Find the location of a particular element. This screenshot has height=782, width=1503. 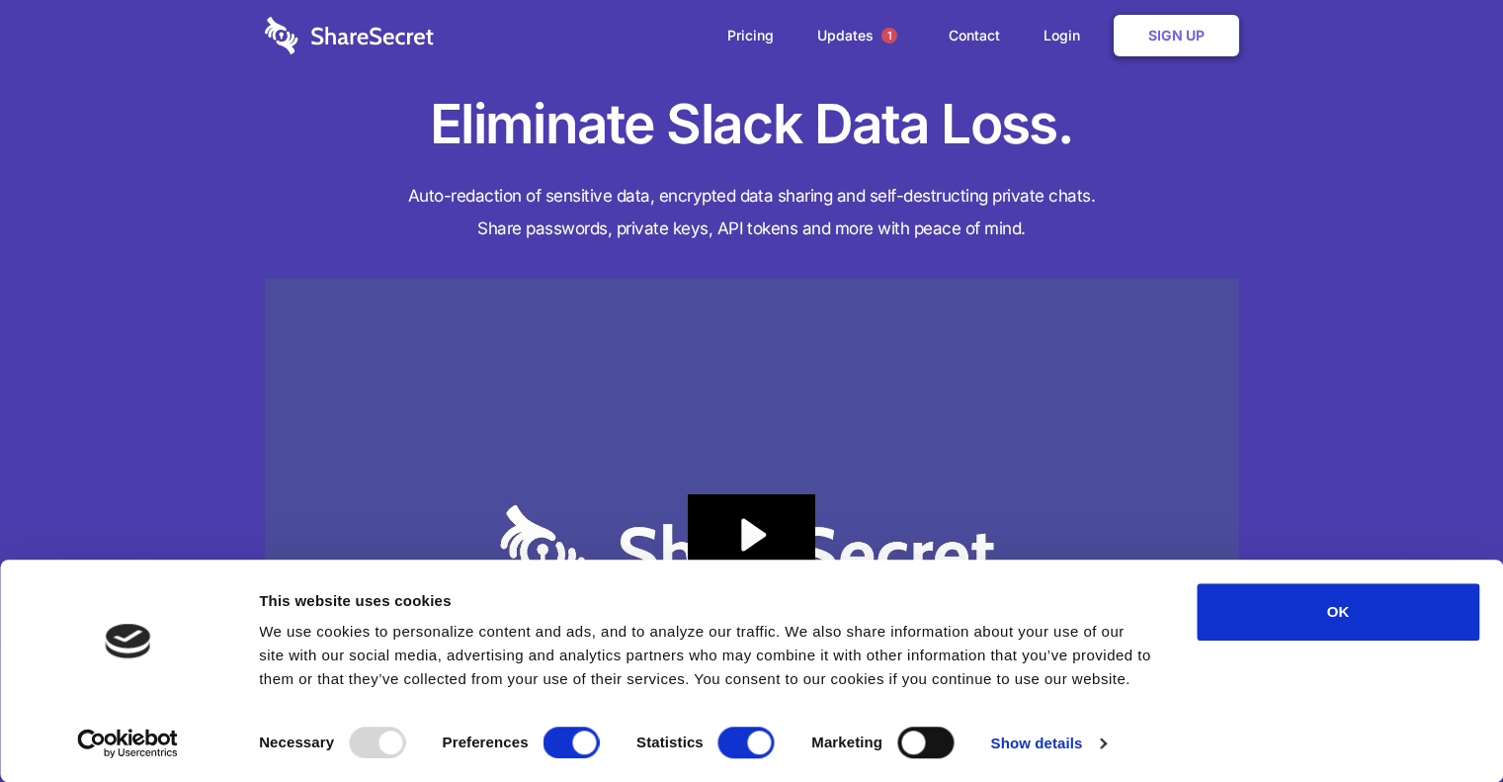

legend: Consent Selection is located at coordinates (258, 718).